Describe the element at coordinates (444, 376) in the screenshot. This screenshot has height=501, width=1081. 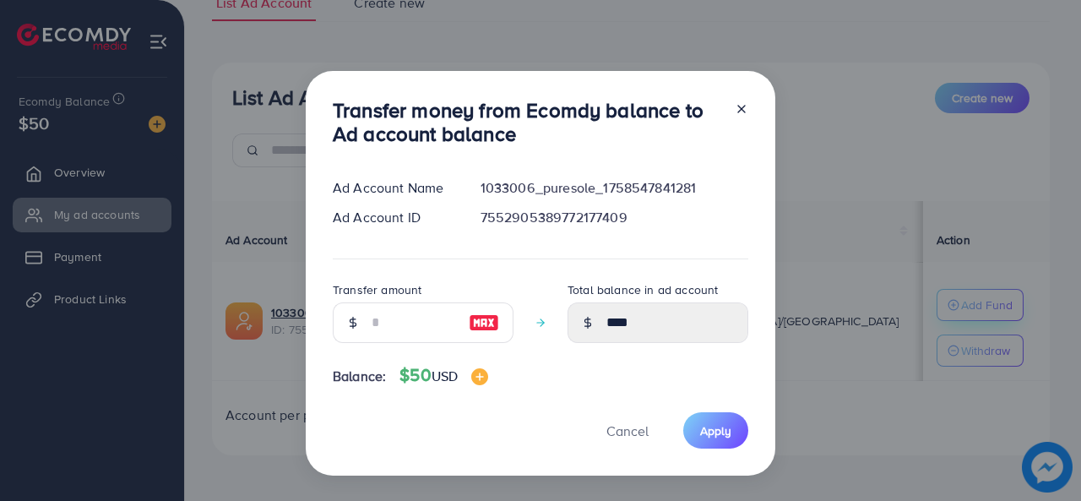
I see `span: USD` at that location.